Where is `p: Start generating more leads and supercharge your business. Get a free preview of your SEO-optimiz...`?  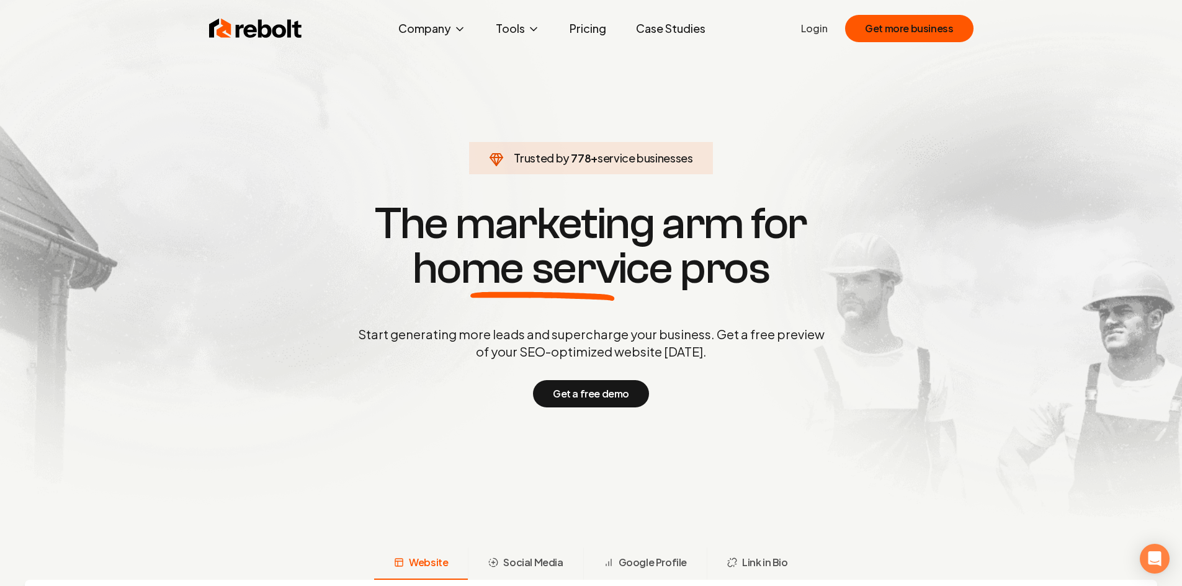
p: Start generating more leads and supercharge your business. Get a free preview of your SEO-optimiz... is located at coordinates (591, 343).